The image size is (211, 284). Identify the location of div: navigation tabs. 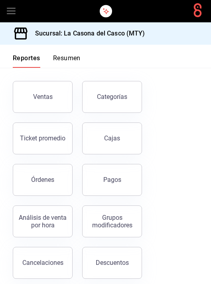
(47, 61).